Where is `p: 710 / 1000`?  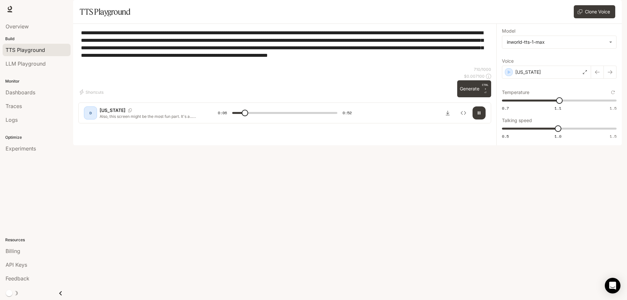
p: 710 / 1000 is located at coordinates (482, 69).